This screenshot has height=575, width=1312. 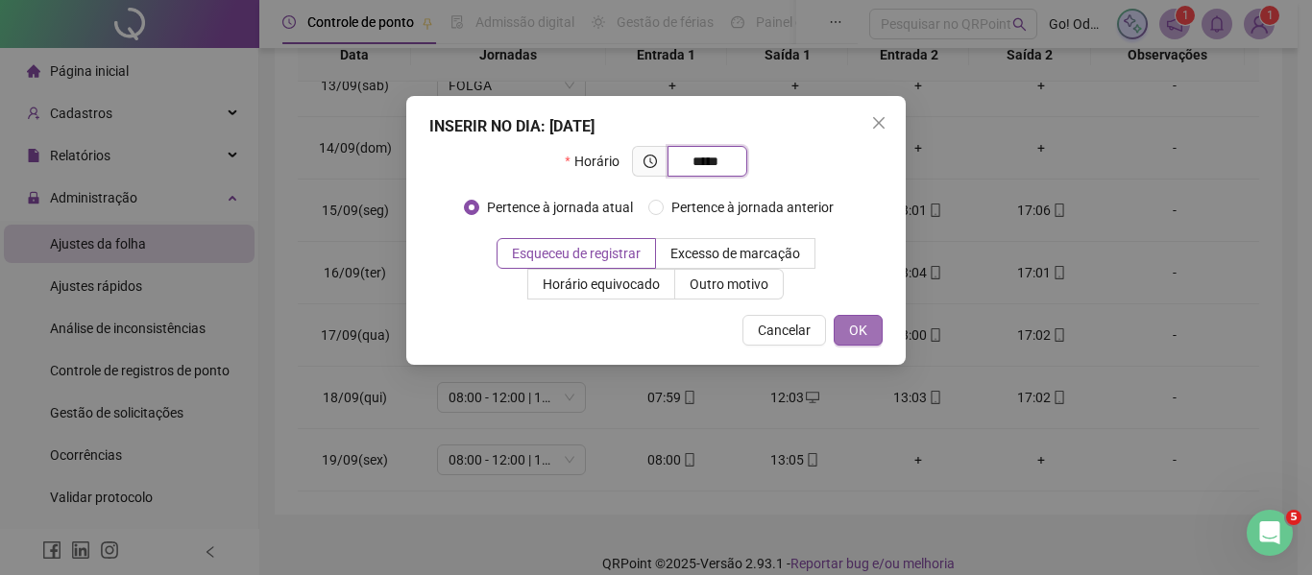 What do you see at coordinates (784, 330) in the screenshot?
I see `span: Cancelar` at bounding box center [784, 330].